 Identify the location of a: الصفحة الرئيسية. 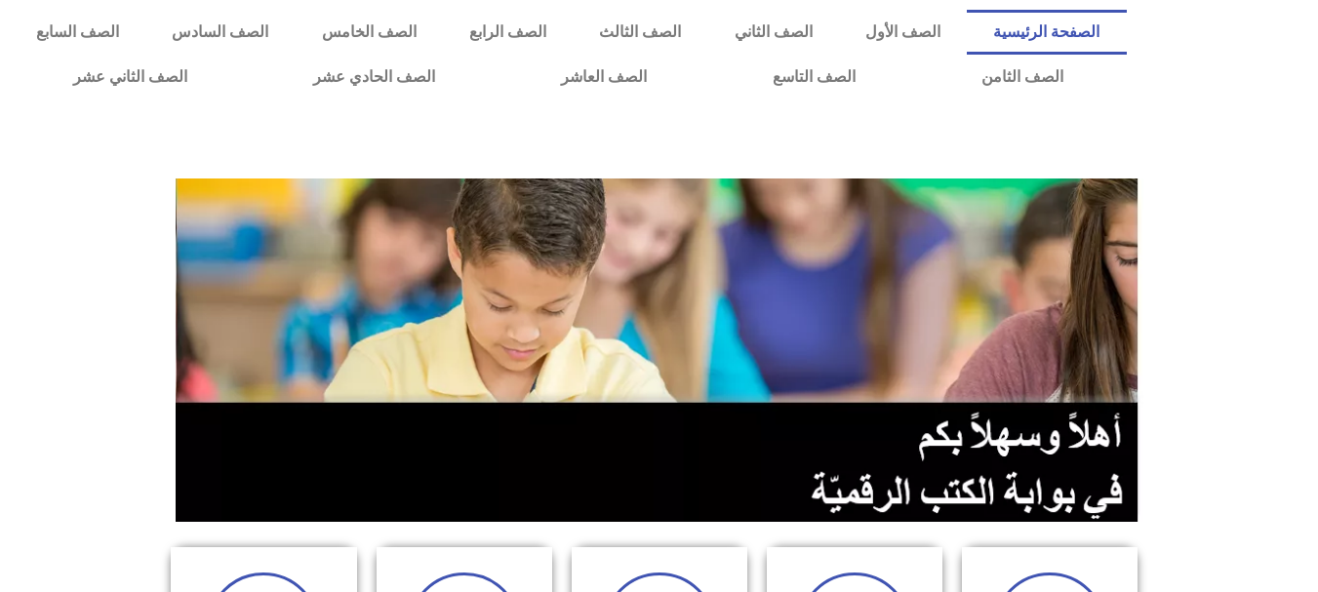
(1045, 32).